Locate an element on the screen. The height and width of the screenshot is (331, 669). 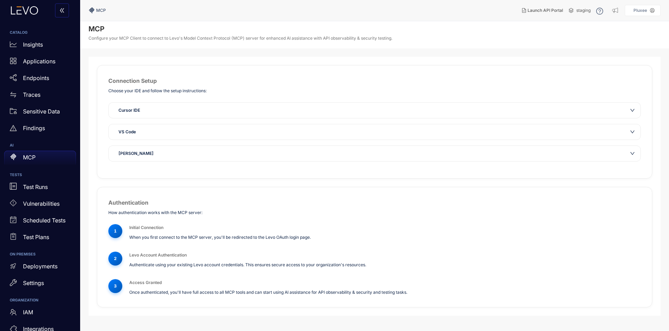
p: Authenticate using your existing Levo account credentials. This ensures secure access to your org... is located at coordinates (385, 265).